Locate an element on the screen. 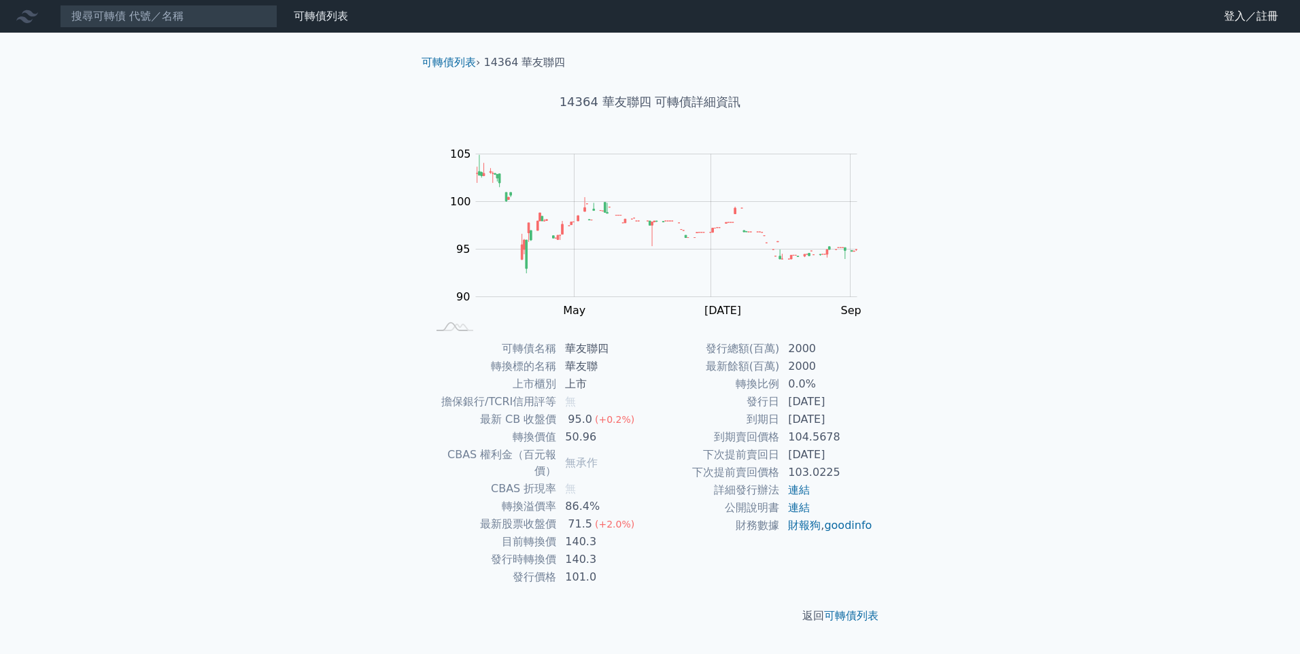 This screenshot has width=1300, height=654. td: 0.0% is located at coordinates (826, 384).